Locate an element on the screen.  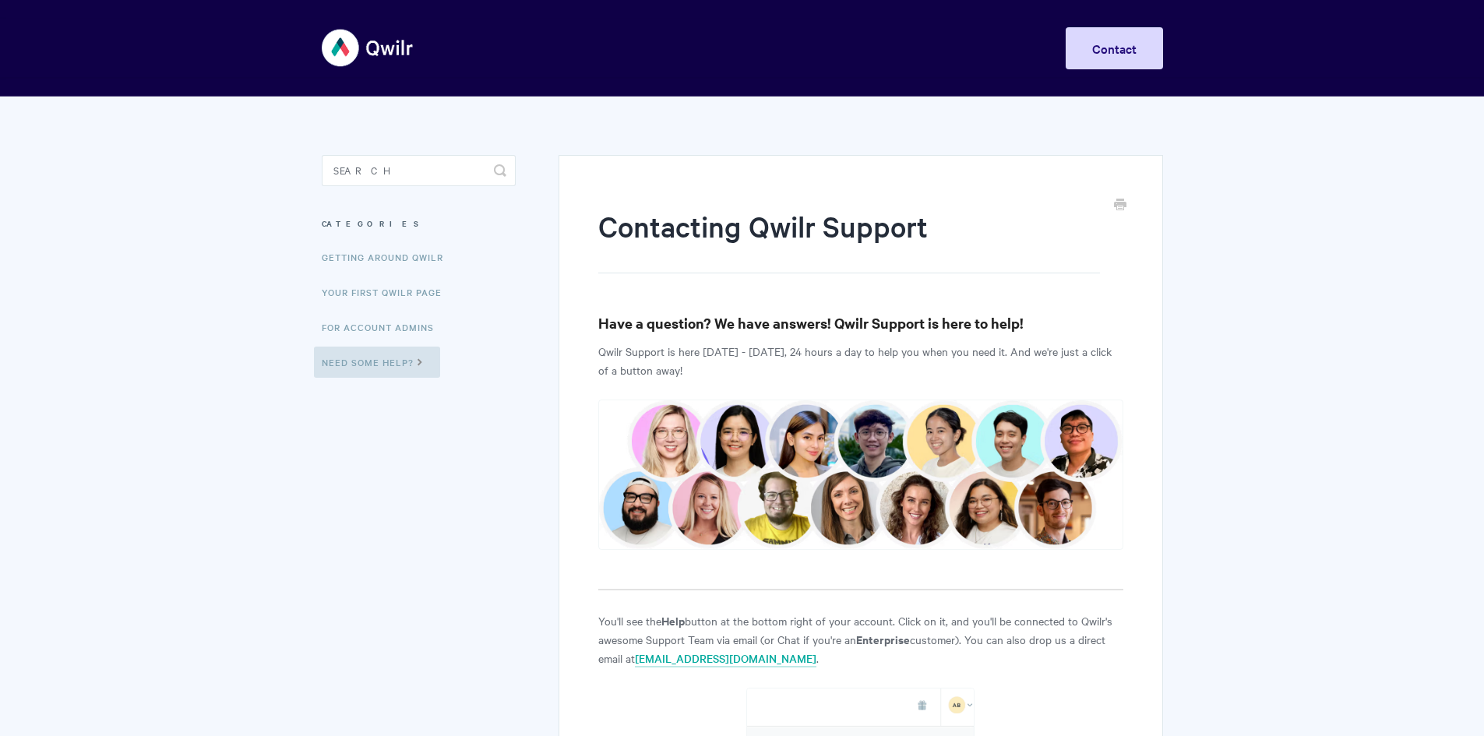
a: Your First Qwilr Page is located at coordinates (387, 292).